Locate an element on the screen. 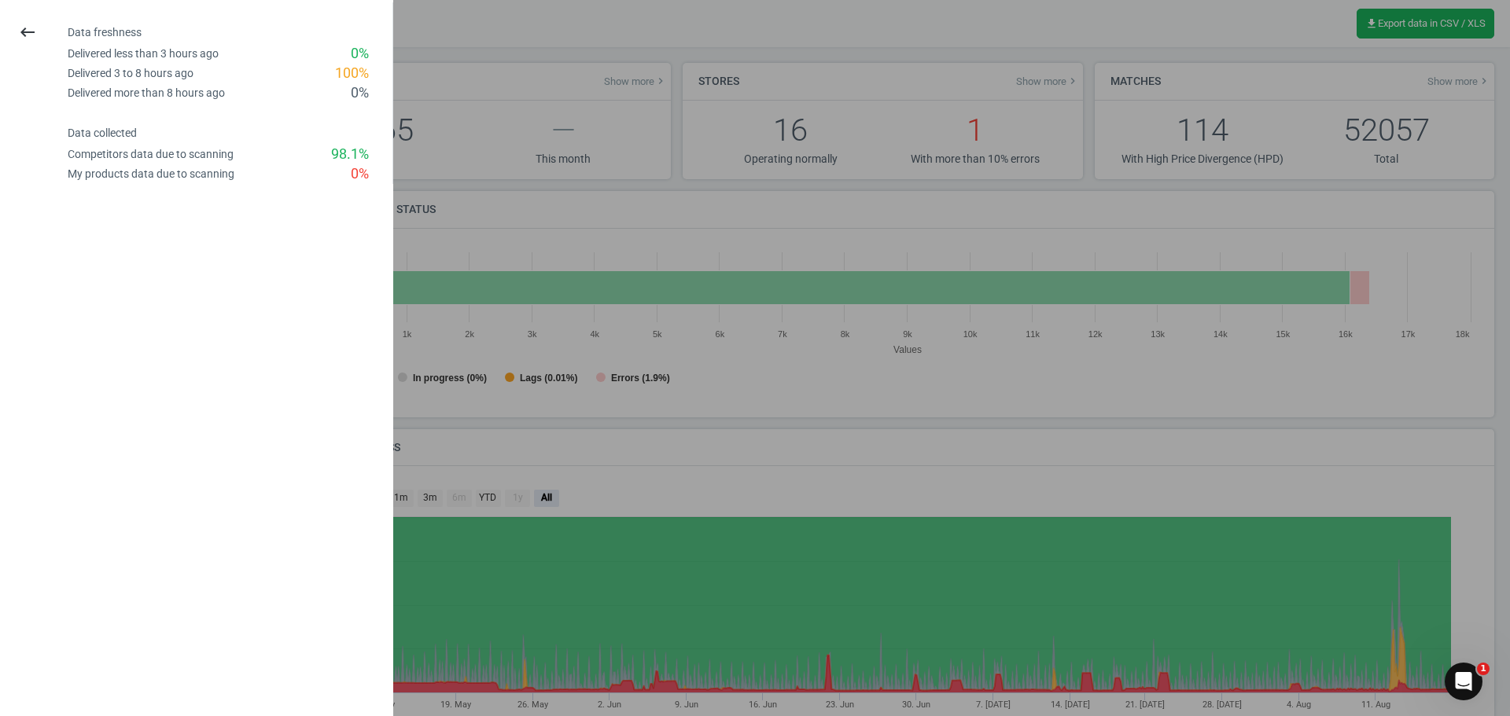  i: keyboard_backspace is located at coordinates (28, 32).